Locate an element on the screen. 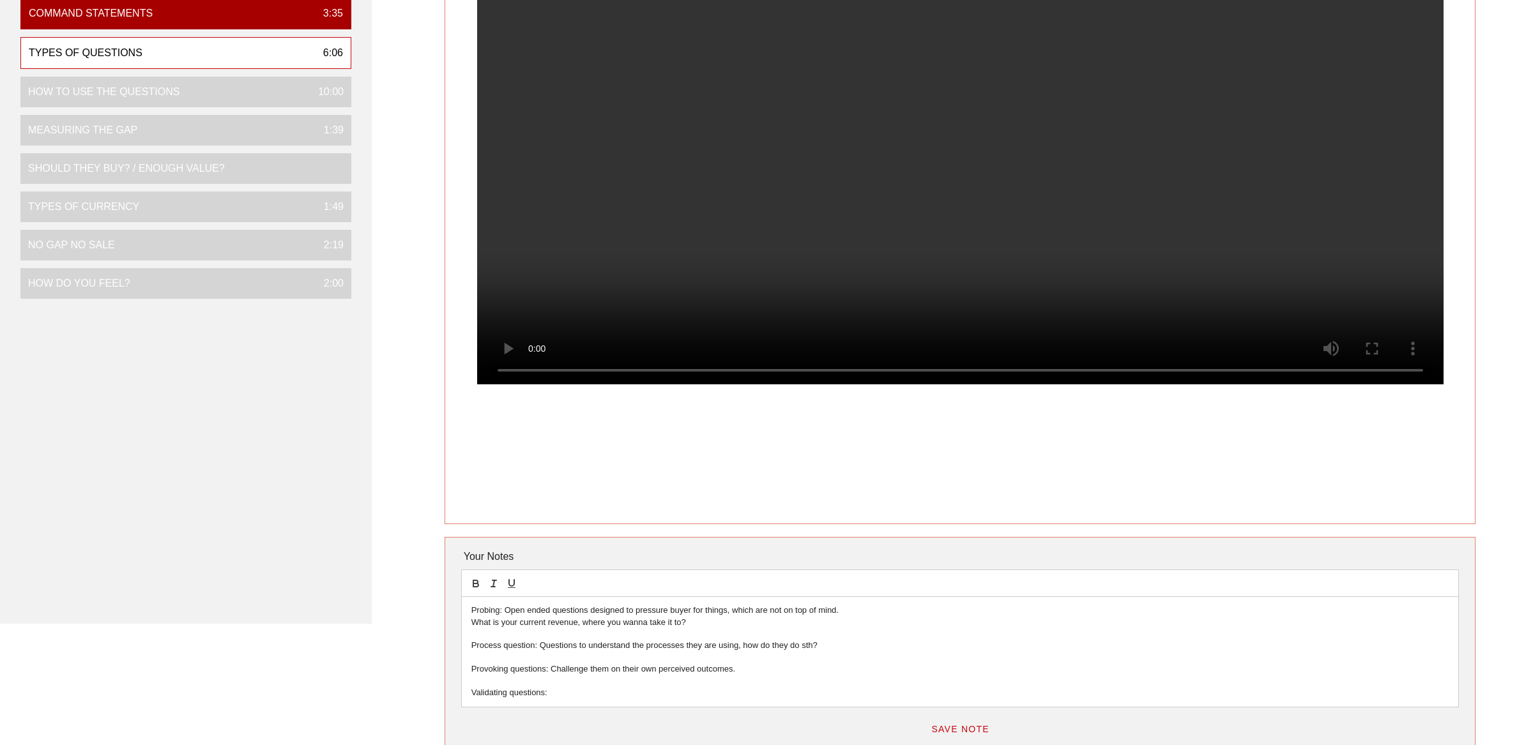 This screenshot has width=1533, height=745. div: Types of Questions is located at coordinates (86, 53).